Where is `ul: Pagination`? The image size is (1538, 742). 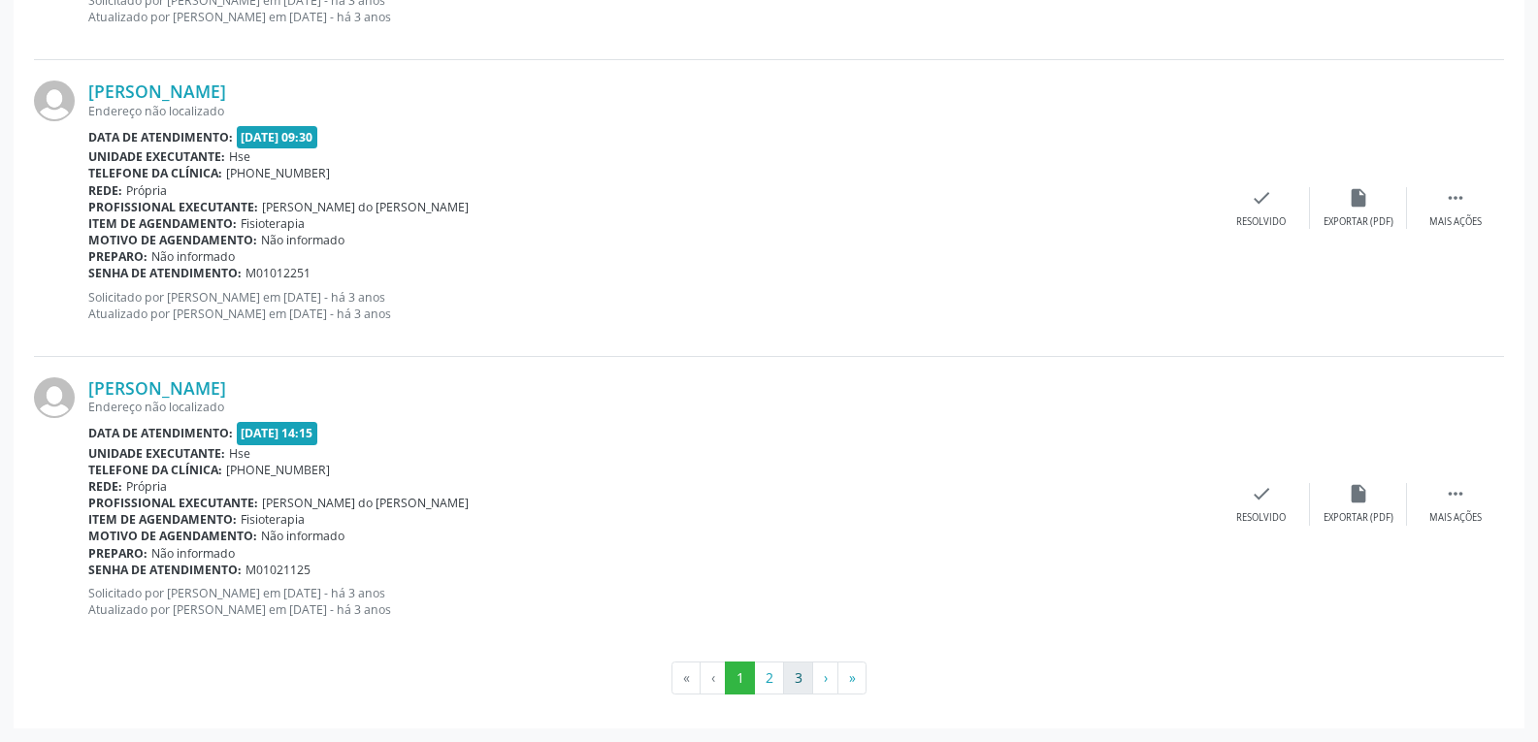
ul: Pagination is located at coordinates (769, 678).